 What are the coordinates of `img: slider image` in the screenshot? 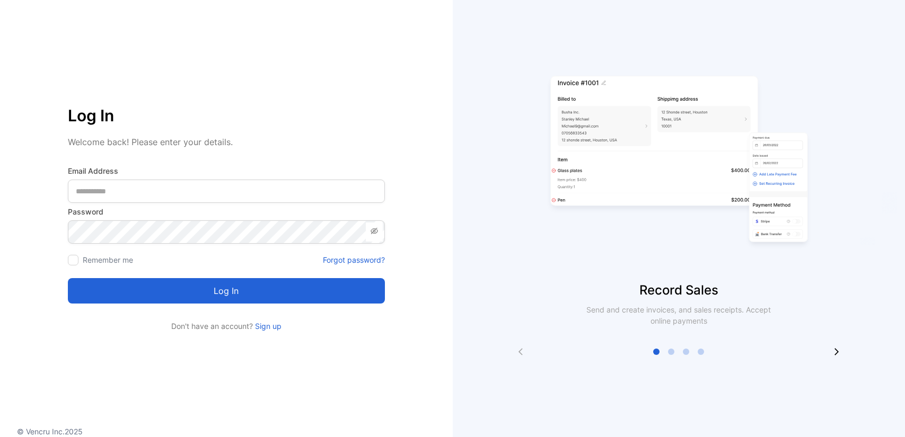 It's located at (679, 162).